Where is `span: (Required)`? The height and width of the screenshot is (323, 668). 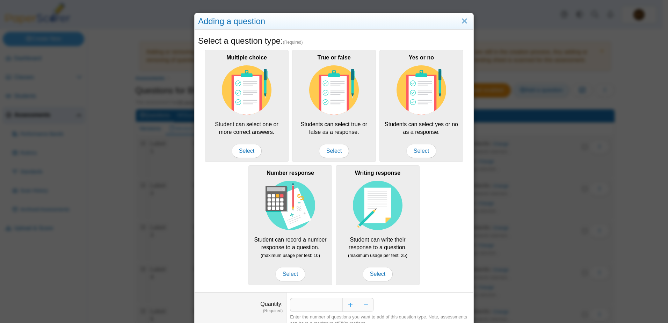
span: (Required) is located at coordinates (293, 42).